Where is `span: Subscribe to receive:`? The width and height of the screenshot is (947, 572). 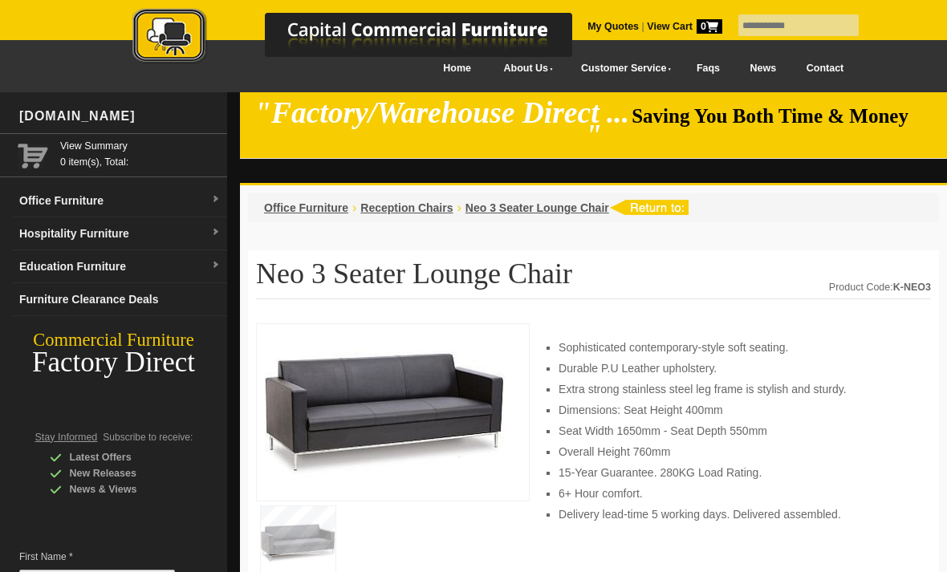 span: Subscribe to receive: is located at coordinates (148, 438).